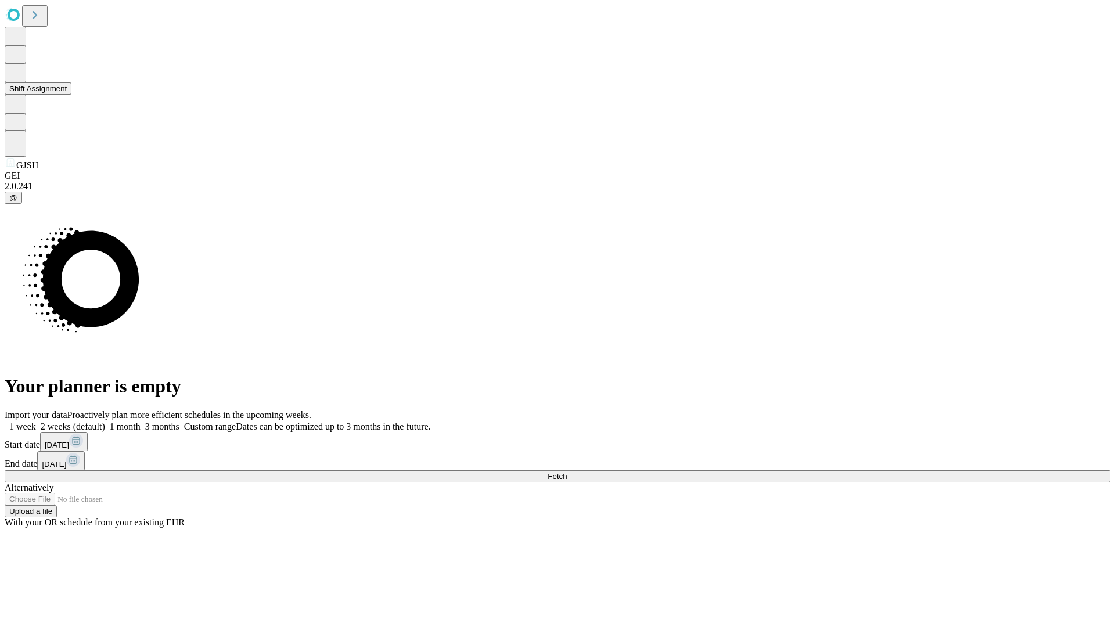  I want to click on div: GEI, so click(558, 176).